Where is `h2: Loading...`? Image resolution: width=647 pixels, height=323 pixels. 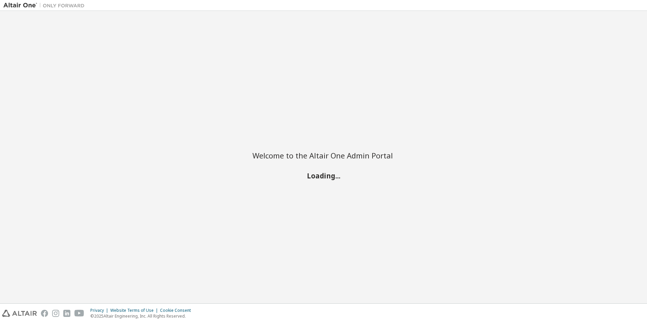 h2: Loading... is located at coordinates (324, 176).